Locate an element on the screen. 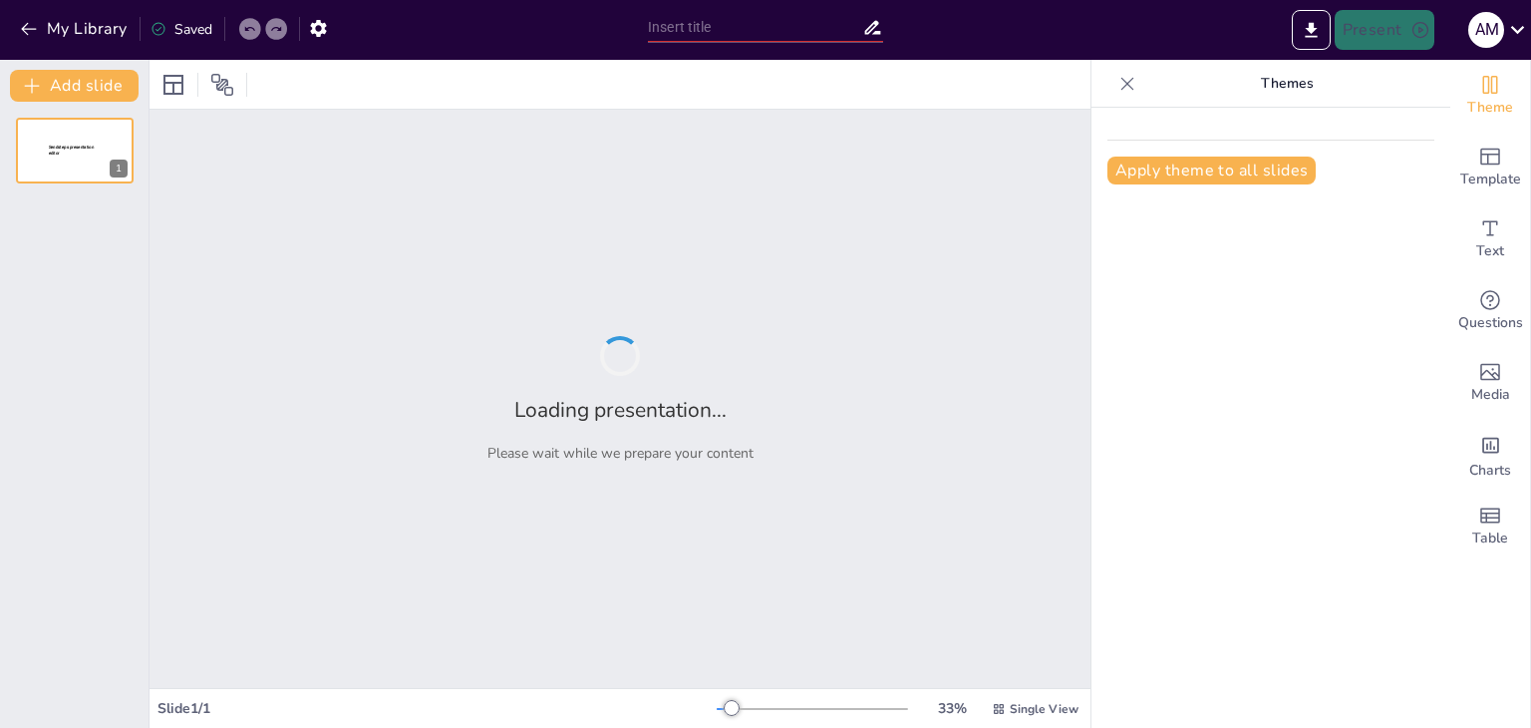  button: Apply theme to all slides is located at coordinates (1211, 170).